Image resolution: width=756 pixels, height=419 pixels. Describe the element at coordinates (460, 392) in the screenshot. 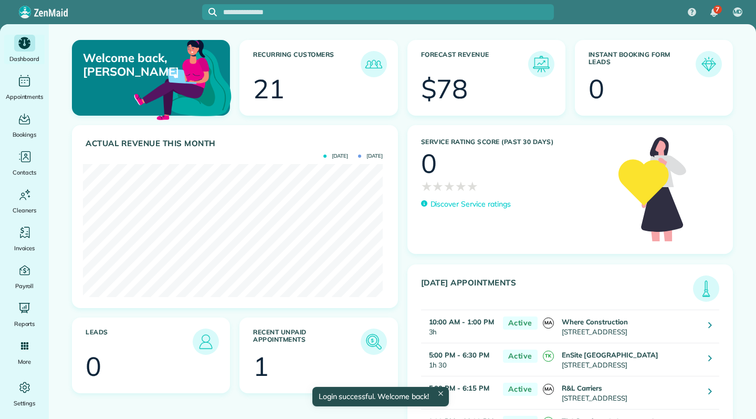

I see `td: 1h 15` at that location.